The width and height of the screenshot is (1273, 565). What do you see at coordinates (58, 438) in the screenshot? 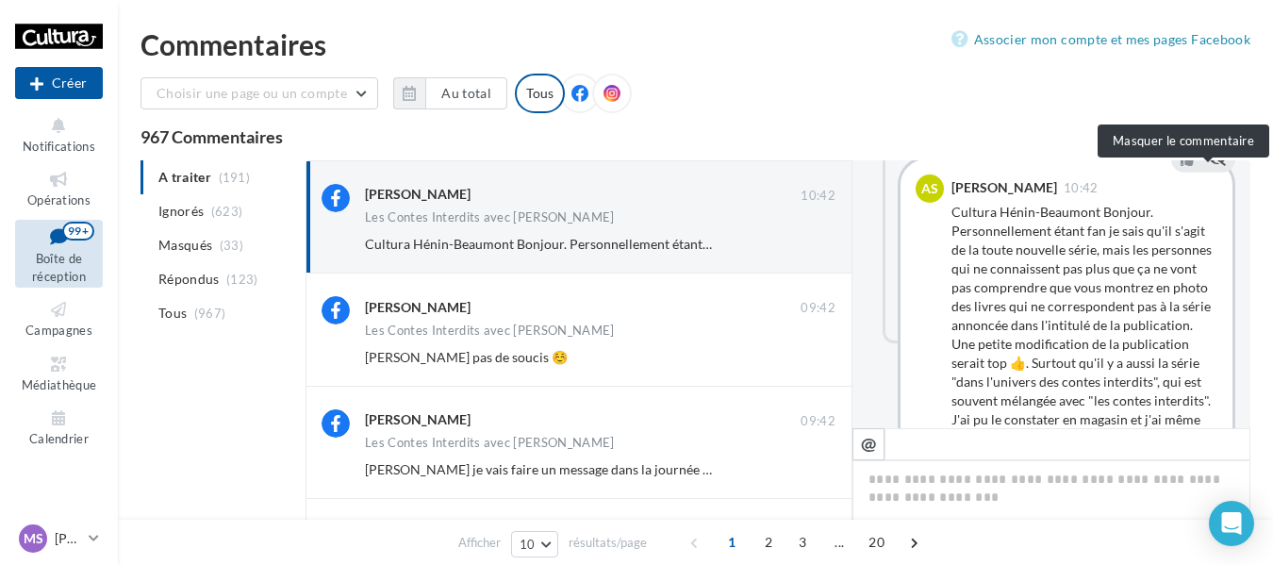
I see `span: Calendrier` at bounding box center [58, 438].